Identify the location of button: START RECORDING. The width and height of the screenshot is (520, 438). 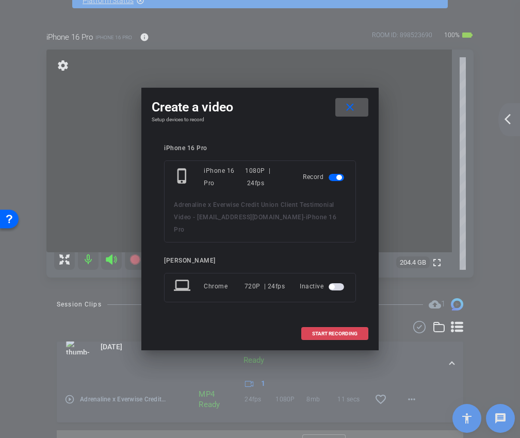
(335, 333).